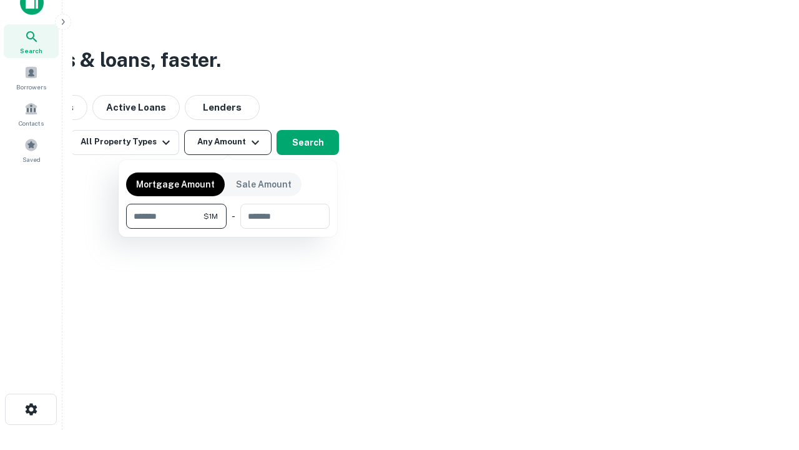 Image resolution: width=799 pixels, height=450 pixels. What do you see at coordinates (264, 184) in the screenshot?
I see `p: Sale Amount` at bounding box center [264, 184].